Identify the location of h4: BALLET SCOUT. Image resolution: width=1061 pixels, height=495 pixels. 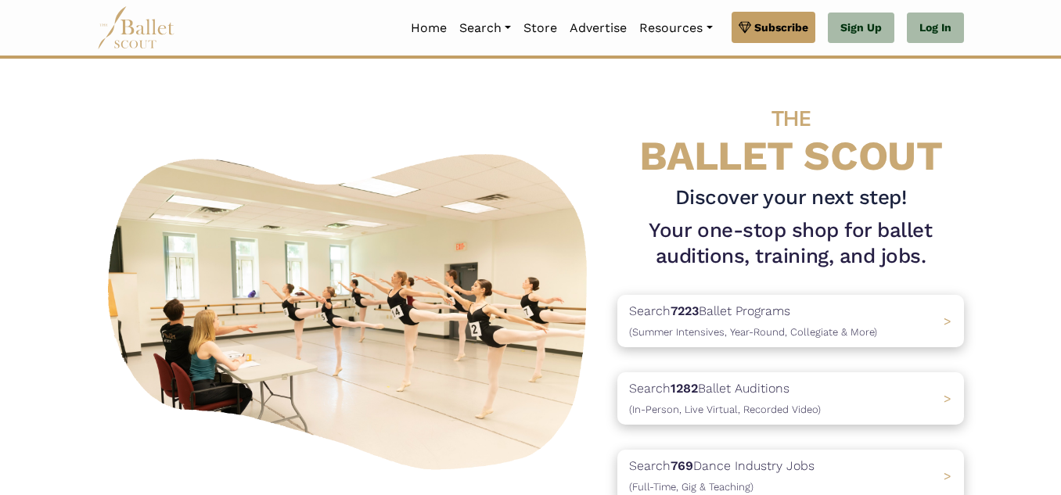
(790, 134).